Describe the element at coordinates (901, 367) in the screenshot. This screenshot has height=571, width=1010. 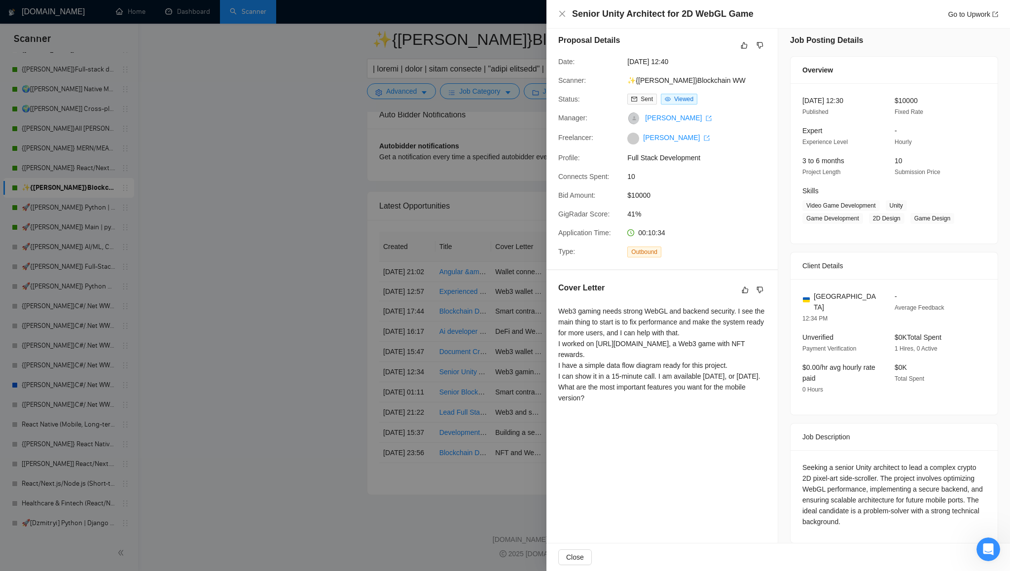
I see `span: $0K` at that location.